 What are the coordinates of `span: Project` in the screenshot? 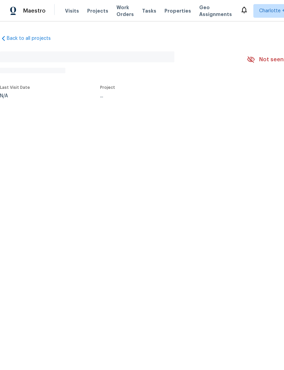 It's located at (108, 88).